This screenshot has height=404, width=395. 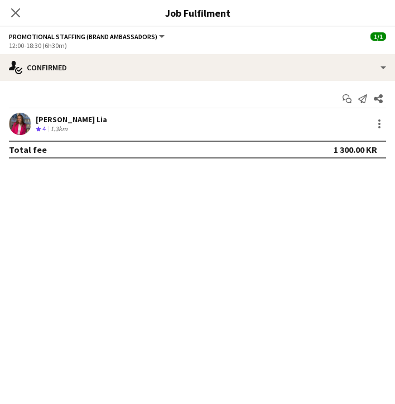 I want to click on div: 1.3km, so click(x=59, y=129).